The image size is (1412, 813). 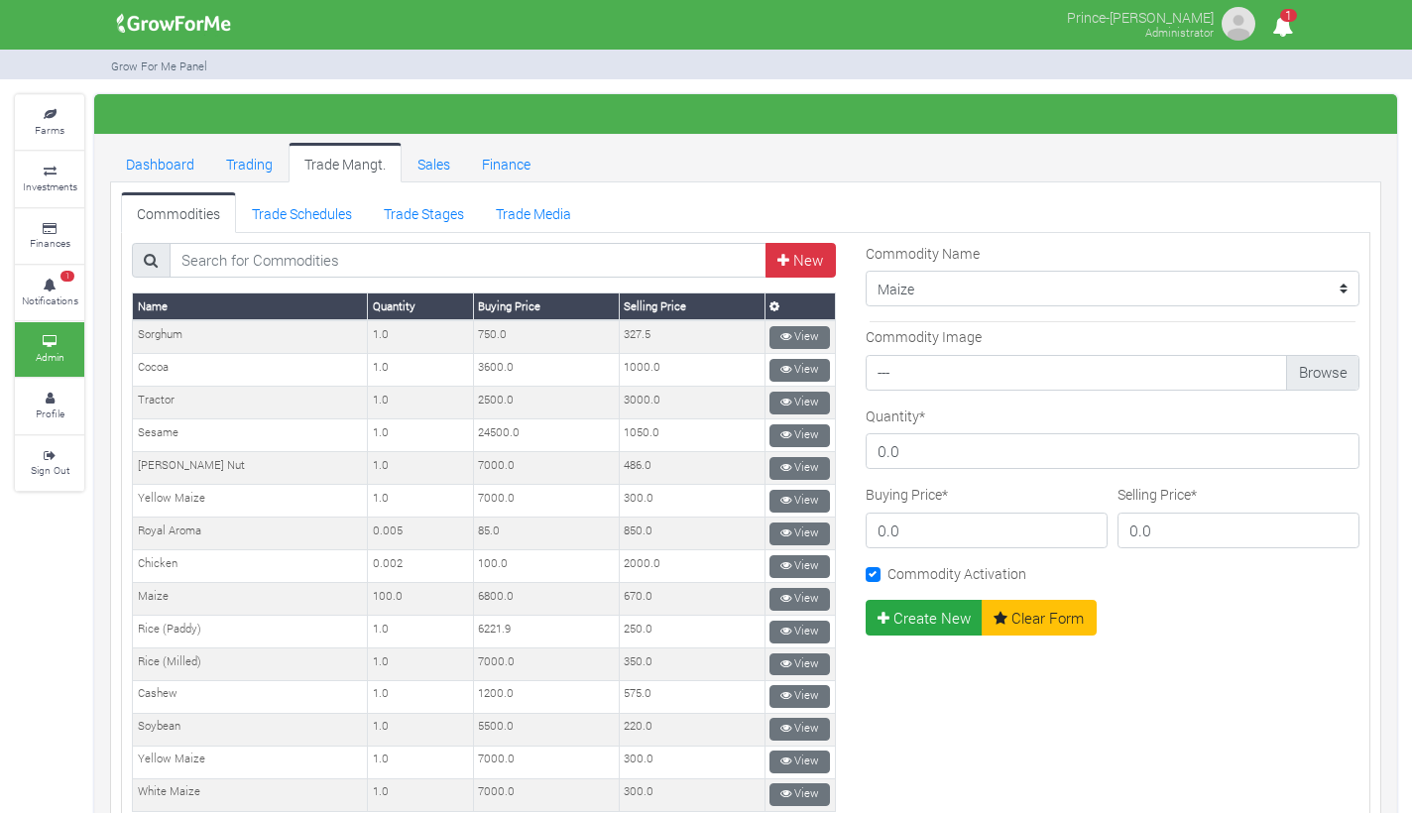 I want to click on td: 327.5, so click(x=691, y=336).